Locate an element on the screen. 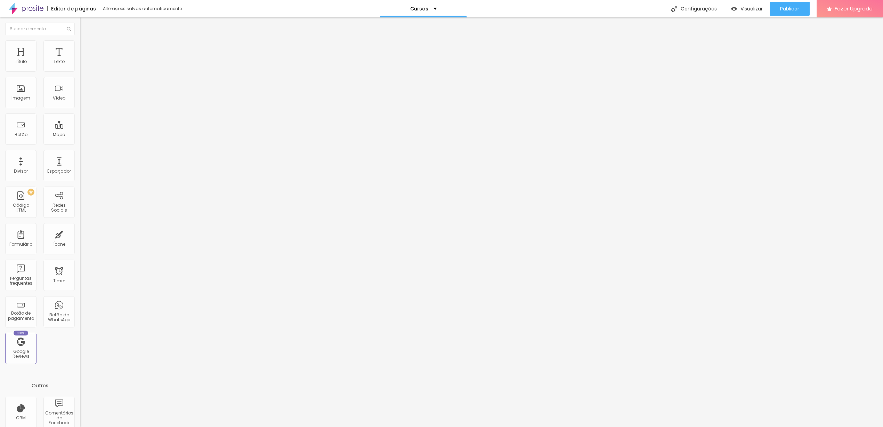 This screenshot has width=883, height=427. div: Timer is located at coordinates (59, 281).